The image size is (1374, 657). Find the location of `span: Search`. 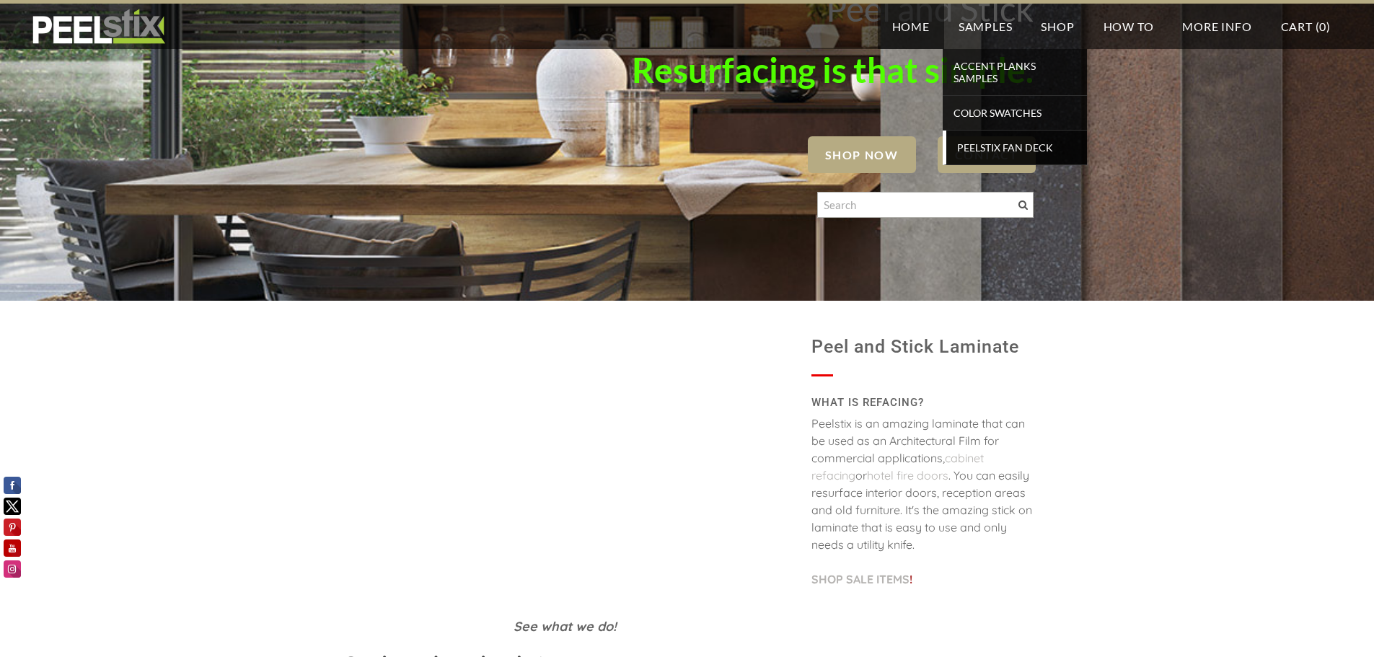

span: Search is located at coordinates (1023, 205).